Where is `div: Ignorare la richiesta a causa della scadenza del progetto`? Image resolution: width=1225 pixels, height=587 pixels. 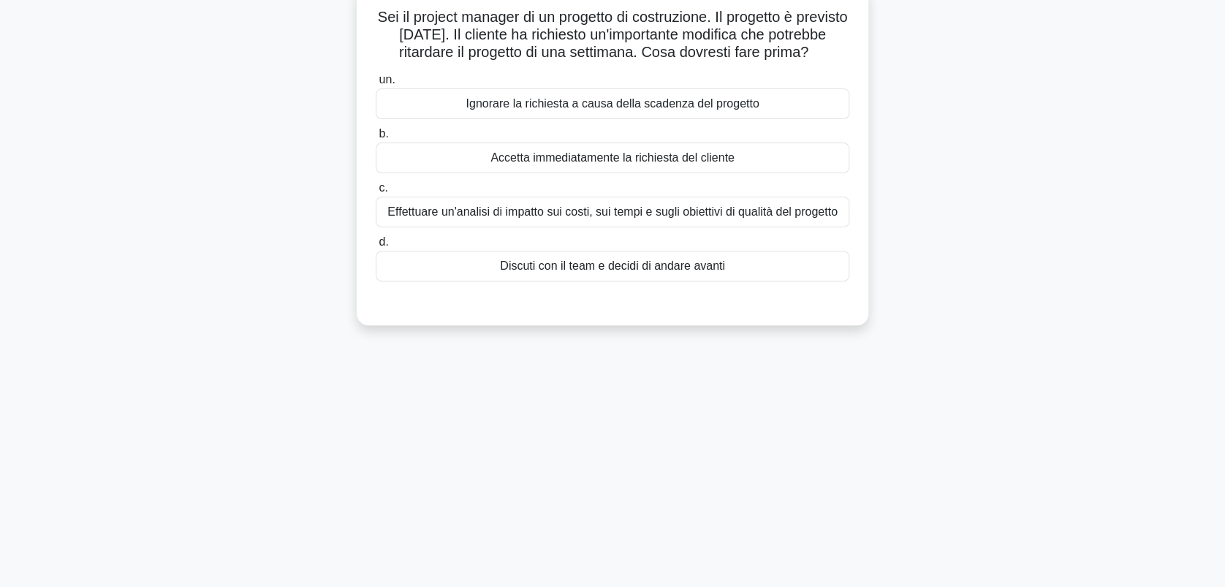 div: Ignorare la richiesta a causa della scadenza del progetto is located at coordinates (612, 104).